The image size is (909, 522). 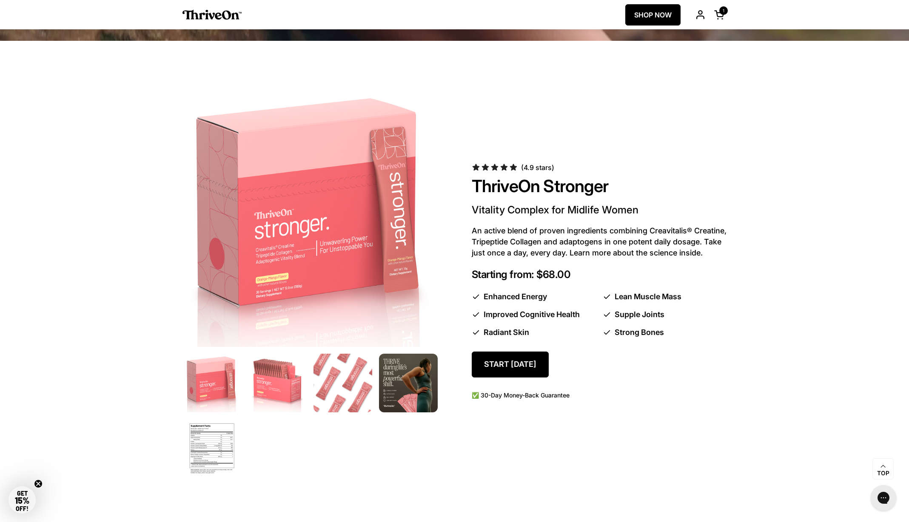 What do you see at coordinates (665, 315) in the screenshot?
I see `li: Supple Joints` at bounding box center [665, 315].